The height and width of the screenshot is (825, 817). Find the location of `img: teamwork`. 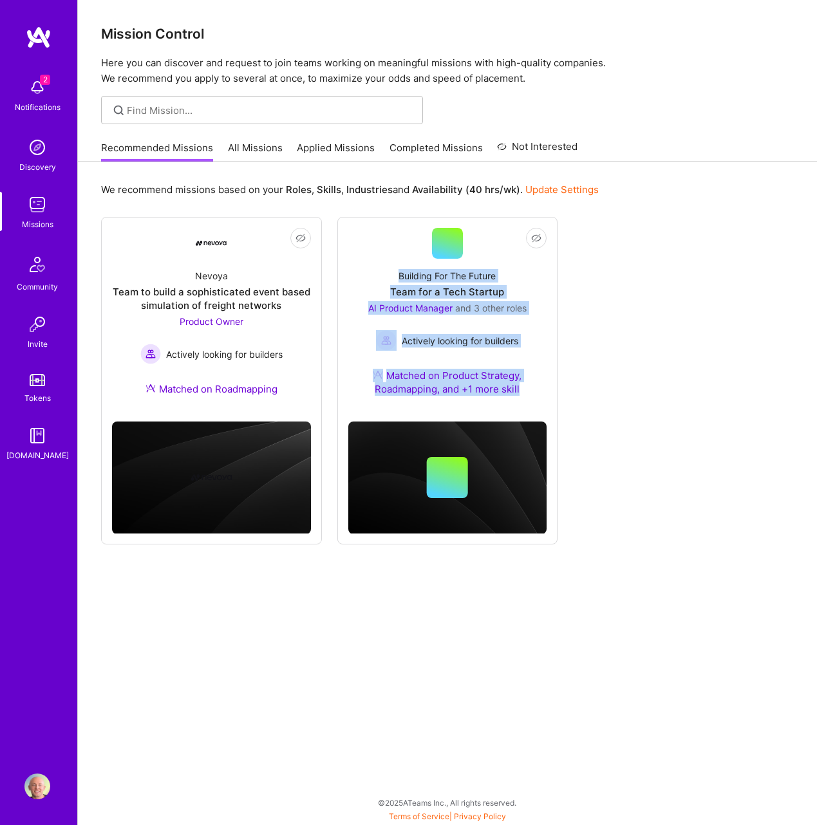

img: teamwork is located at coordinates (37, 205).